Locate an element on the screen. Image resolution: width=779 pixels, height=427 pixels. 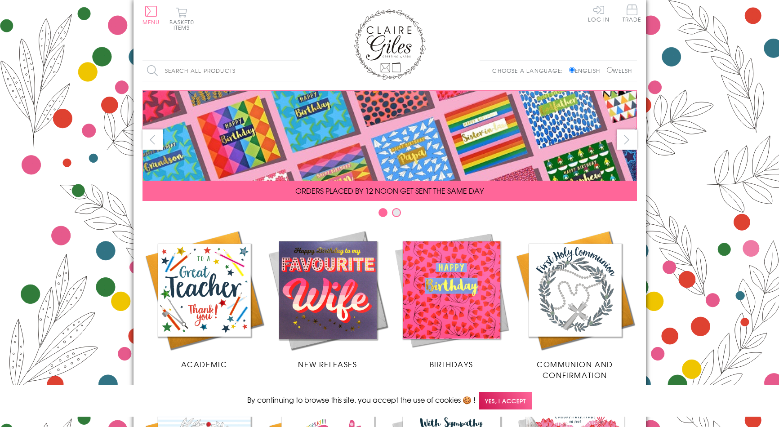
span: 0 items is located at coordinates (184, 25).